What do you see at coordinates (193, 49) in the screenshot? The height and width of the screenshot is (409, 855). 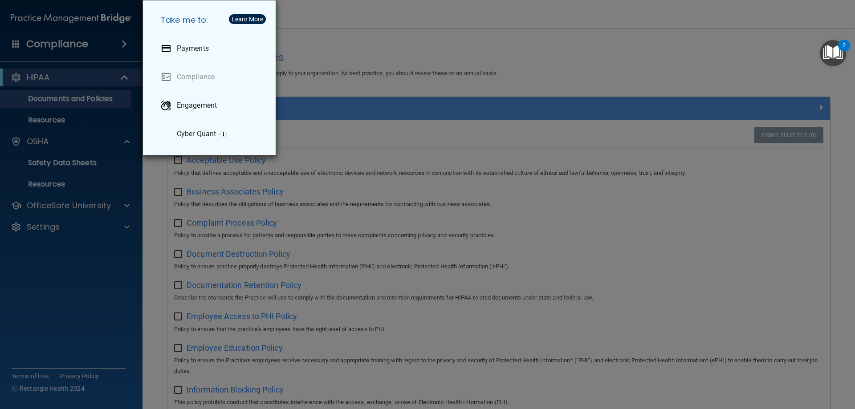 I see `p: Payments` at bounding box center [193, 49].